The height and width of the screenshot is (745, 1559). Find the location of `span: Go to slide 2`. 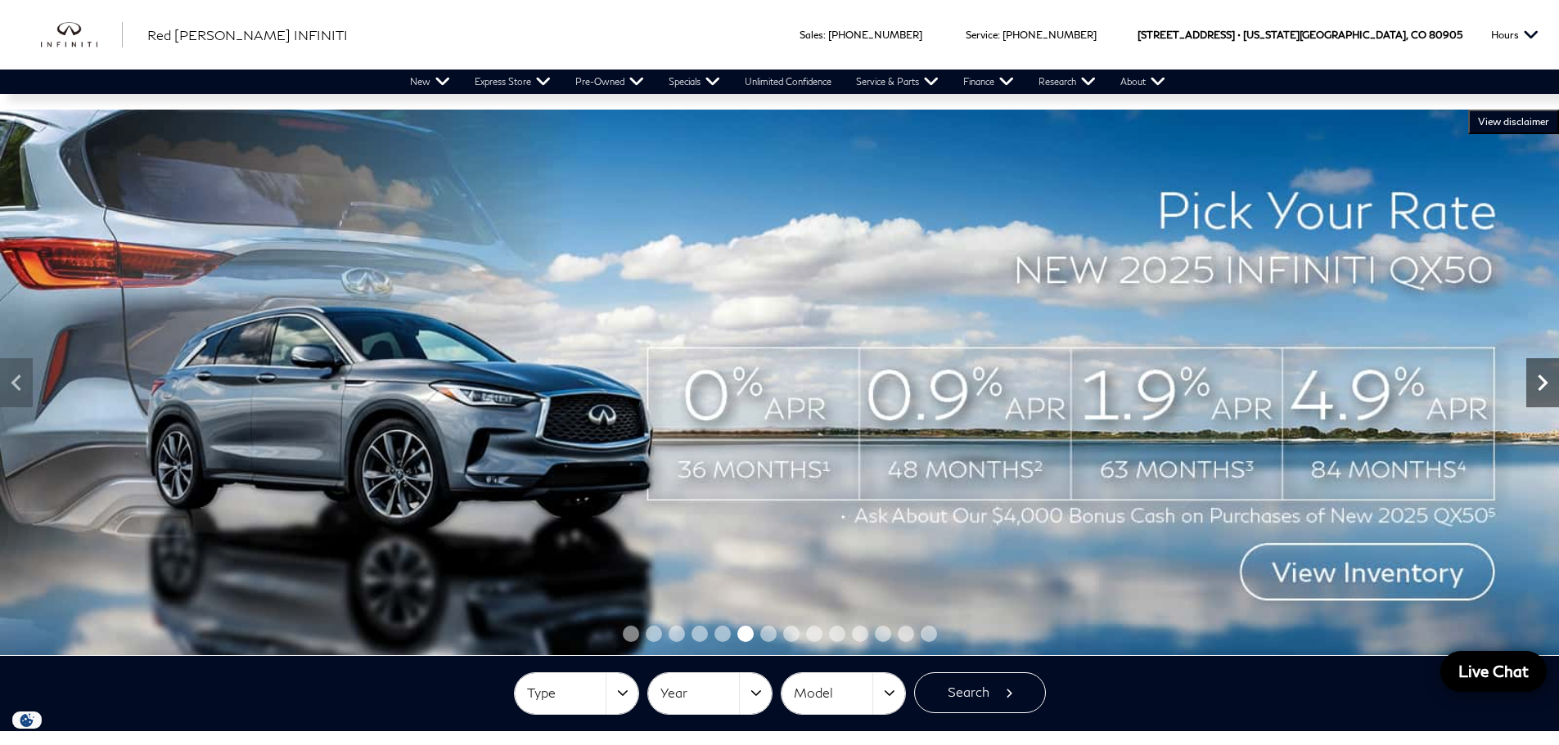

span: Go to slide 2 is located at coordinates (654, 634).